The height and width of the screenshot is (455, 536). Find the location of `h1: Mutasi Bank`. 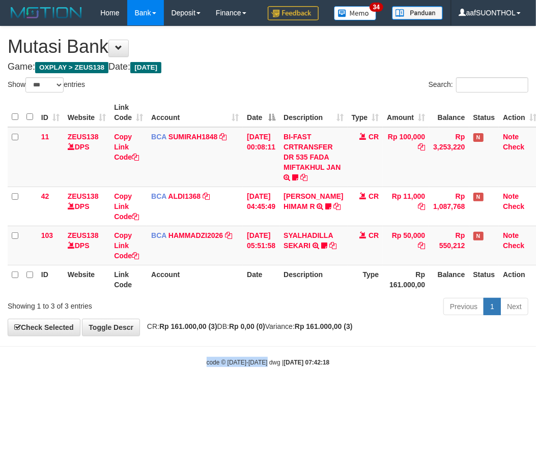

h1: Mutasi Bank is located at coordinates (268, 47).